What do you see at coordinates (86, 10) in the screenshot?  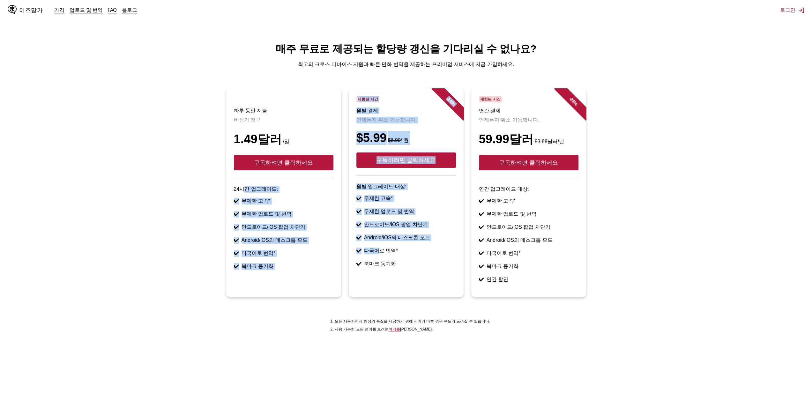 I see `a: 업로드 및 번역` at bounding box center [86, 10].